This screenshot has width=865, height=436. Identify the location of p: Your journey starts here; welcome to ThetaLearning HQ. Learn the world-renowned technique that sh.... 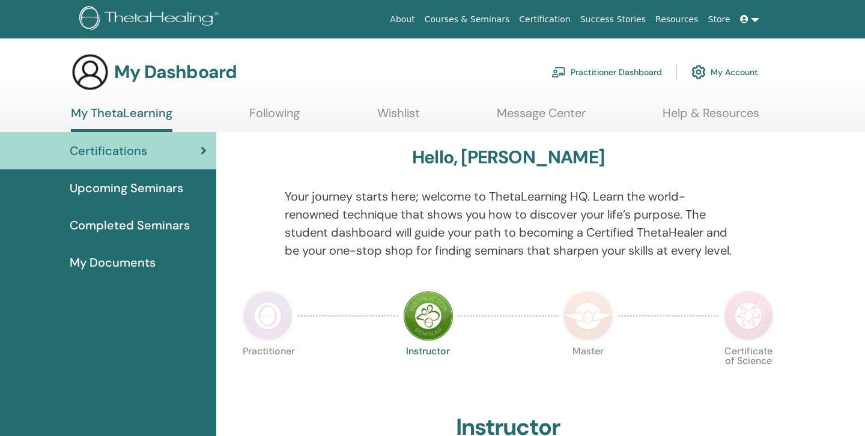
(508, 223).